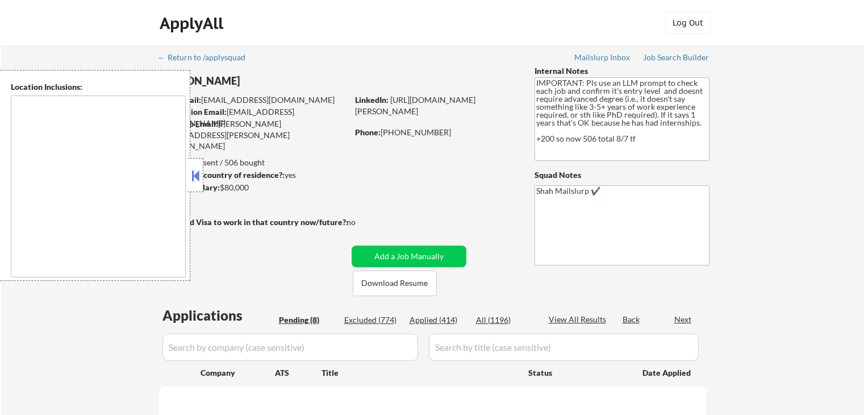 The height and width of the screenshot is (415, 864). What do you see at coordinates (207, 58) in the screenshot?
I see `a: ← Return to /applysquad` at bounding box center [207, 58].